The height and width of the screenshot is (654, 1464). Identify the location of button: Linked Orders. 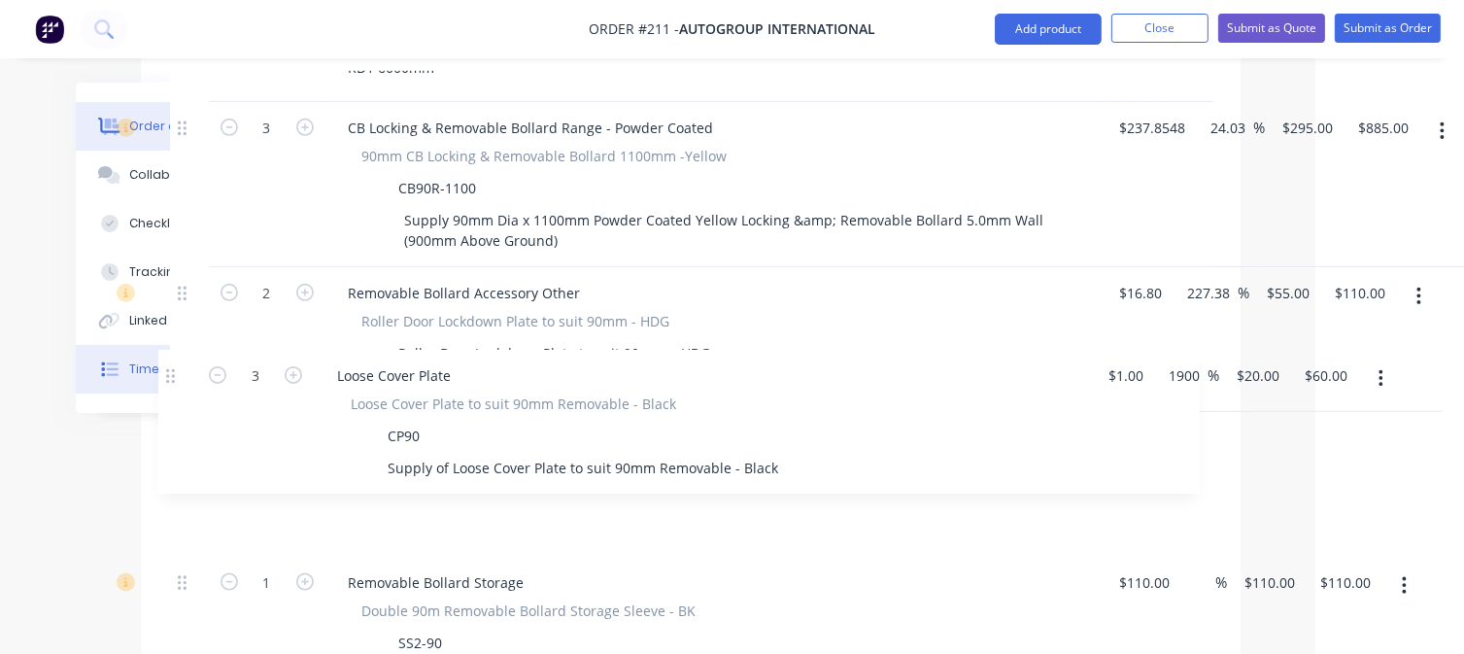
(168, 321).